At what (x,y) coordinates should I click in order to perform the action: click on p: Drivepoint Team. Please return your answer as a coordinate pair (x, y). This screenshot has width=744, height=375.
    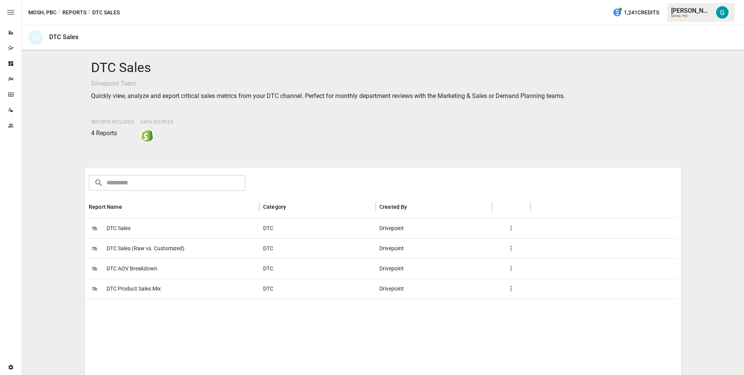
    Looking at the image, I should click on (383, 84).